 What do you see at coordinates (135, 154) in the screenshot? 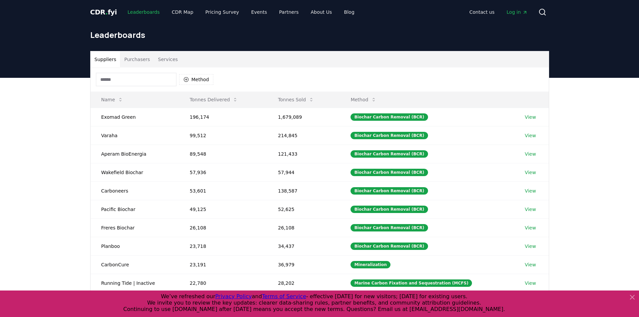
I see `td: Aperam BioEnergia` at bounding box center [135, 154].